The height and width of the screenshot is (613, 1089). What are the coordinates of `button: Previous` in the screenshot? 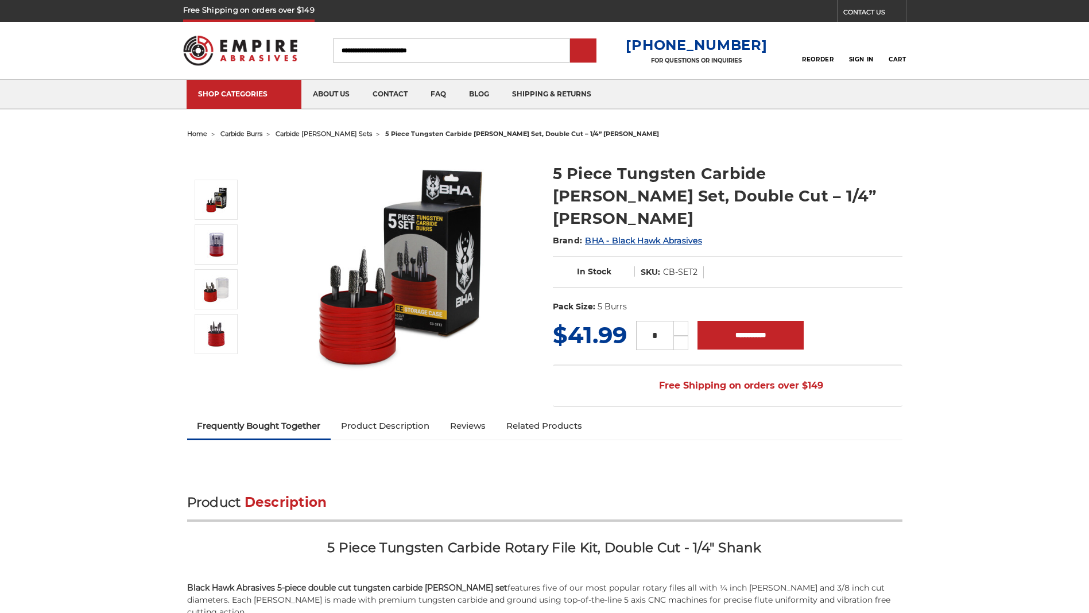 It's located at (217, 167).